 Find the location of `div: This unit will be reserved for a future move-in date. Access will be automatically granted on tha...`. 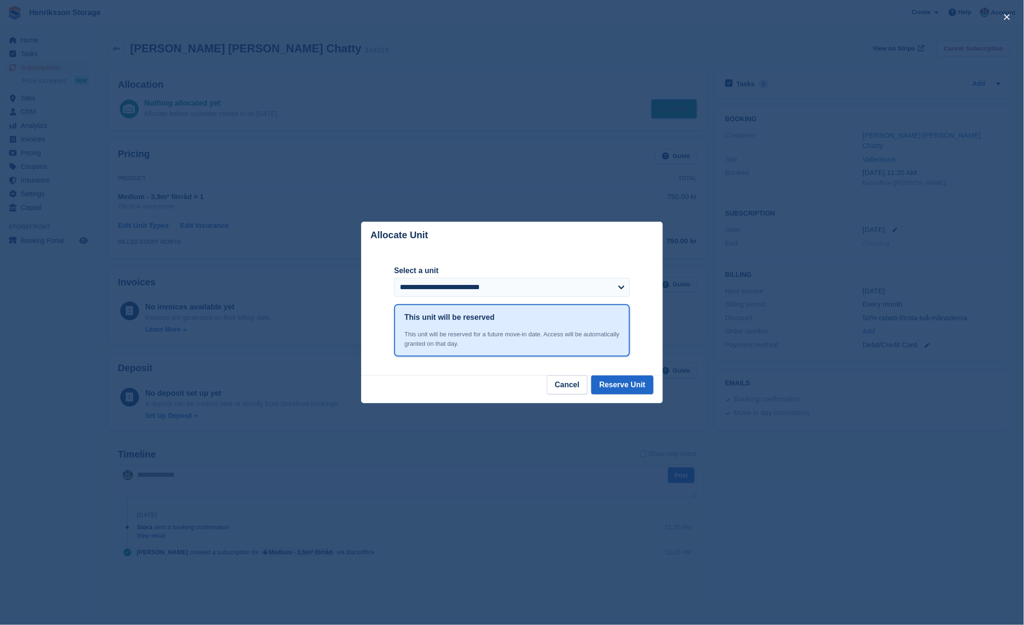

div: This unit will be reserved for a future move-in date. Access will be automatically granted on tha... is located at coordinates (512, 339).